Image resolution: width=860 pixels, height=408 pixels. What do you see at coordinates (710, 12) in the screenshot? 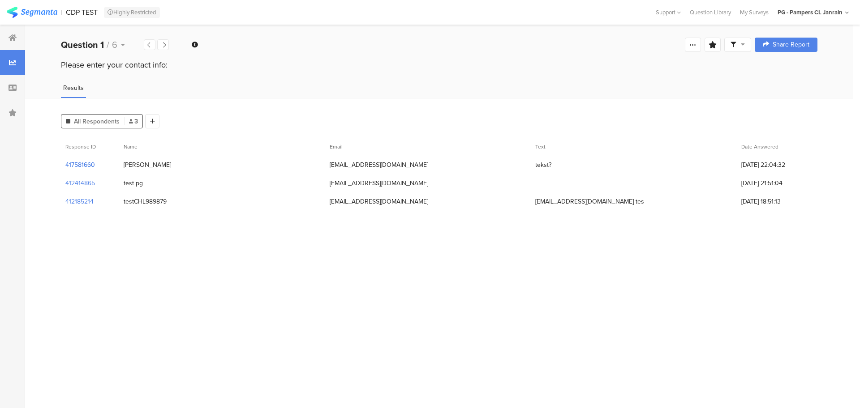
I see `a: Question Library` at bounding box center [710, 12].